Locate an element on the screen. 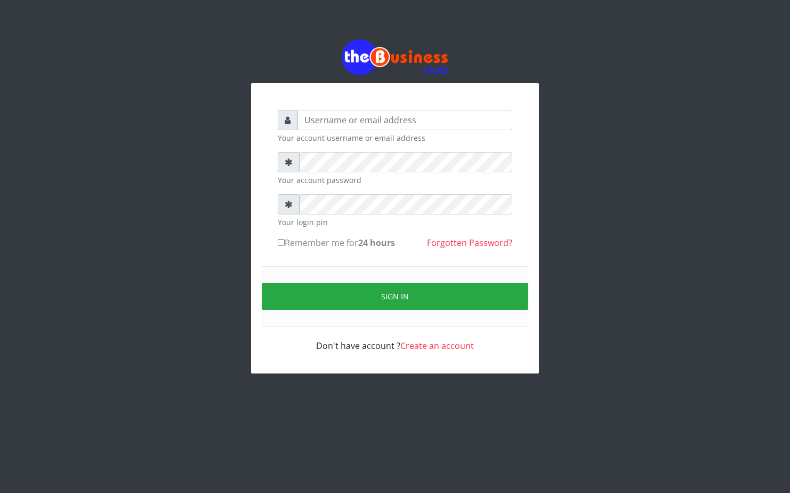  a: Create an account is located at coordinates (437, 346).